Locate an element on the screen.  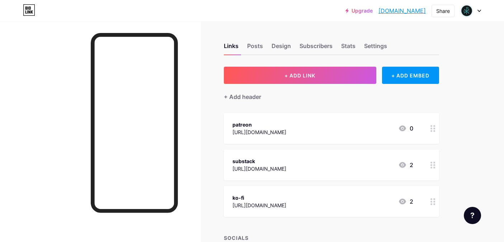
img: alternativepractice is located at coordinates (467, 11).